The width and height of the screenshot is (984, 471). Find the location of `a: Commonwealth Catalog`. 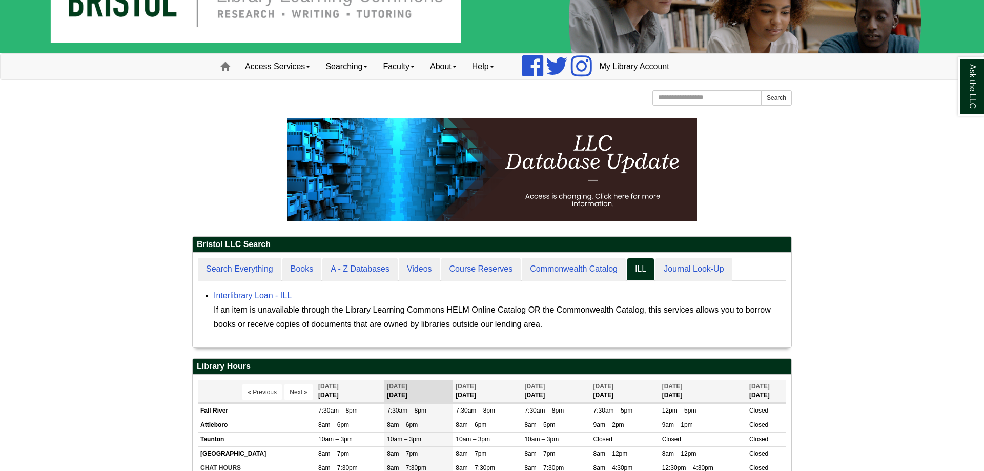

a: Commonwealth Catalog is located at coordinates (573, 269).